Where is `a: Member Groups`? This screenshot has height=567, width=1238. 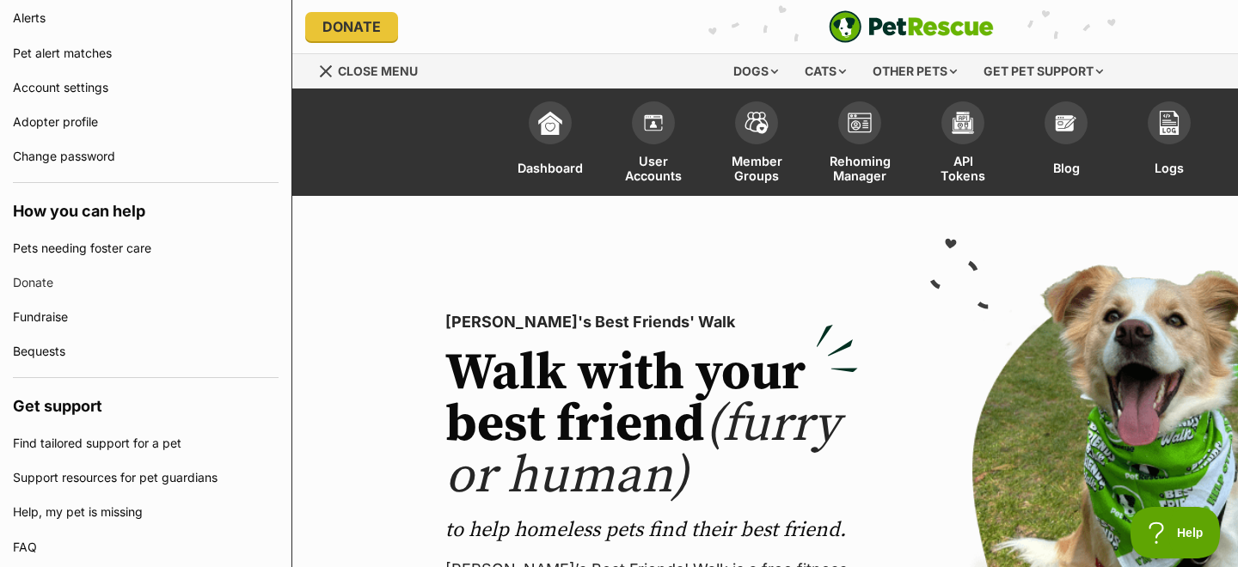 a: Member Groups is located at coordinates (756, 144).